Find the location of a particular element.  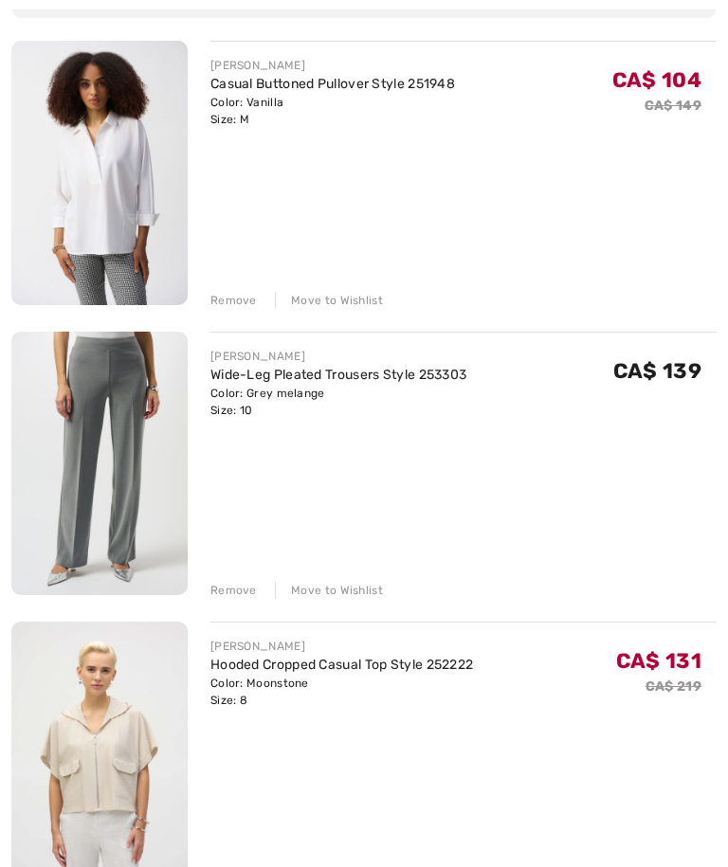

span: CA$ 104 is located at coordinates (657, 80).